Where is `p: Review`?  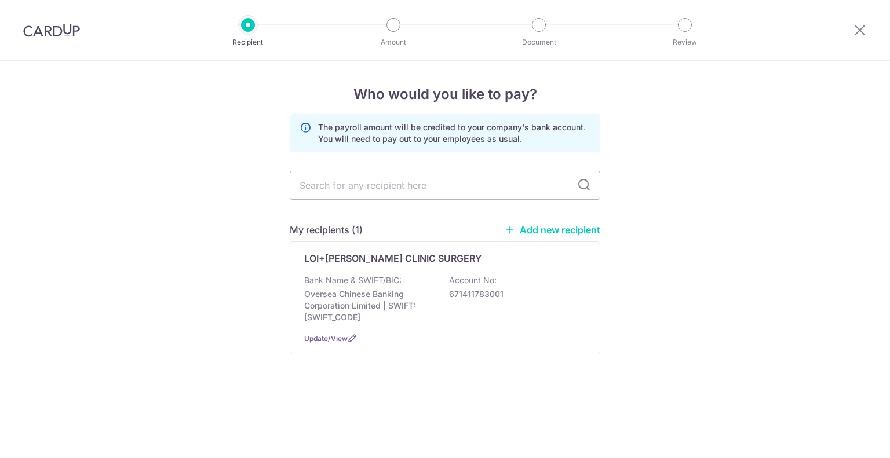
p: Review is located at coordinates (685, 42).